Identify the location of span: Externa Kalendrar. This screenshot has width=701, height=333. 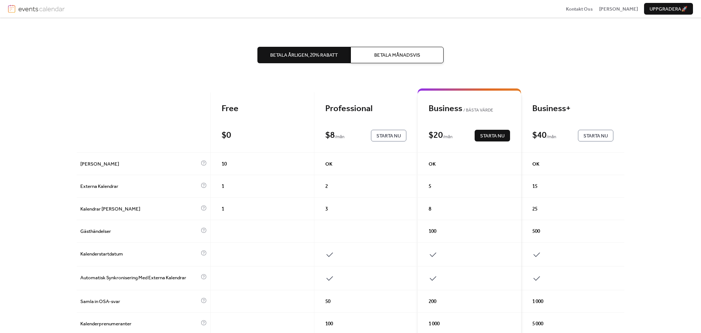
(139, 186).